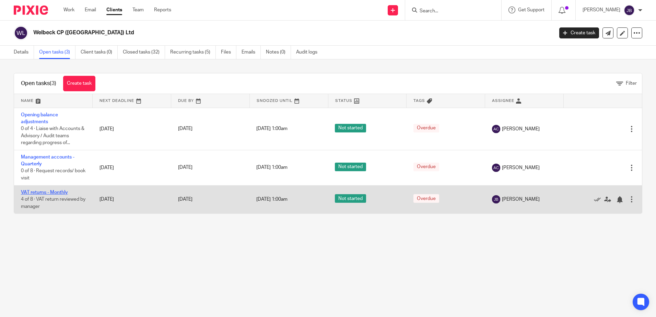 The image size is (656, 317). Describe the element at coordinates (532, 10) in the screenshot. I see `span: Get Support` at that location.